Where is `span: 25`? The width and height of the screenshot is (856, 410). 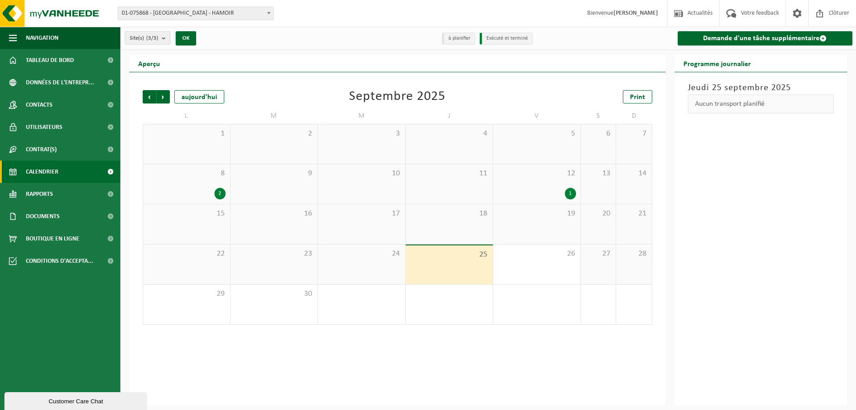 span: 25 is located at coordinates (449, 254).